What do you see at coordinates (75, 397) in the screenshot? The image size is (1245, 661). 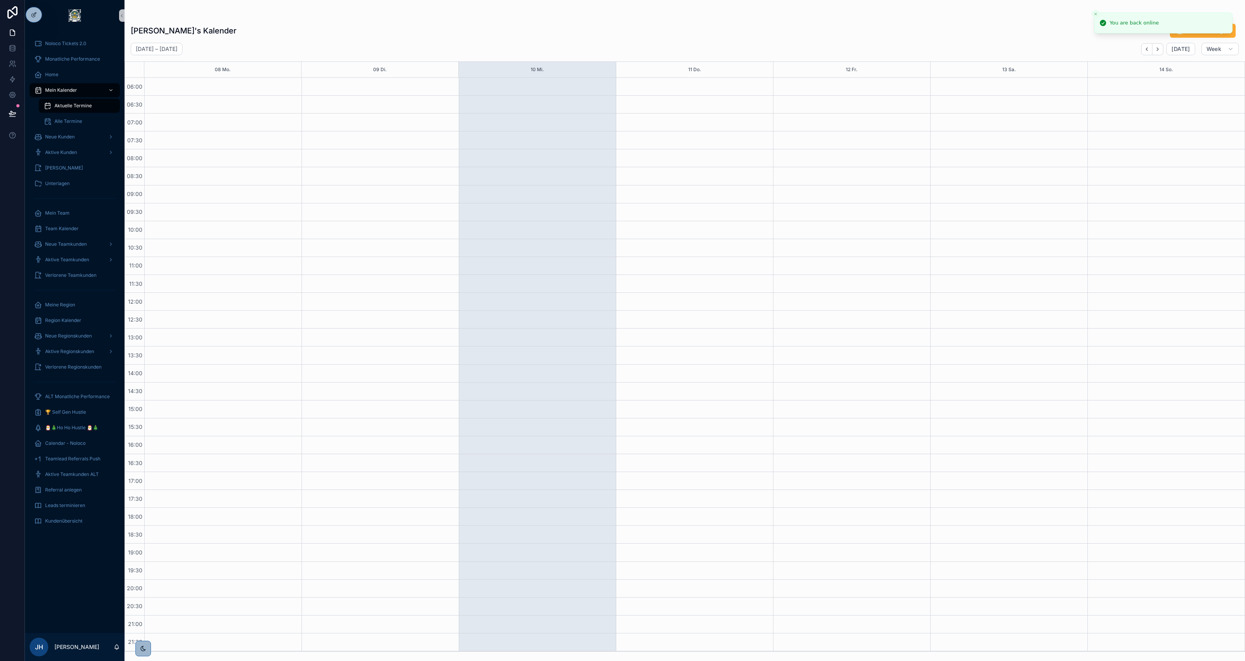 I see `a: ALT Monatliche Performance` at bounding box center [75, 397].